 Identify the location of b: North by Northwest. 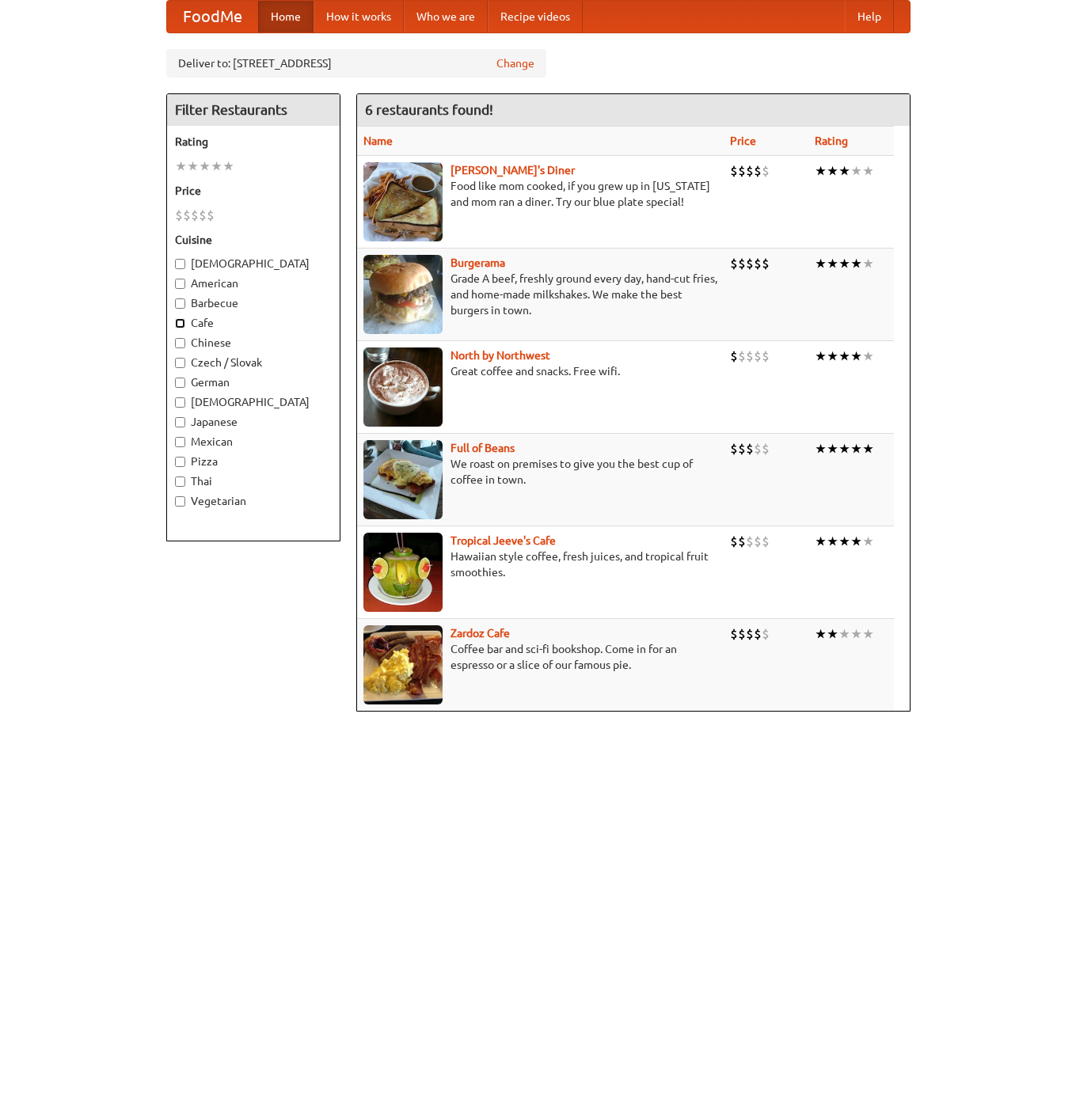
(500, 355).